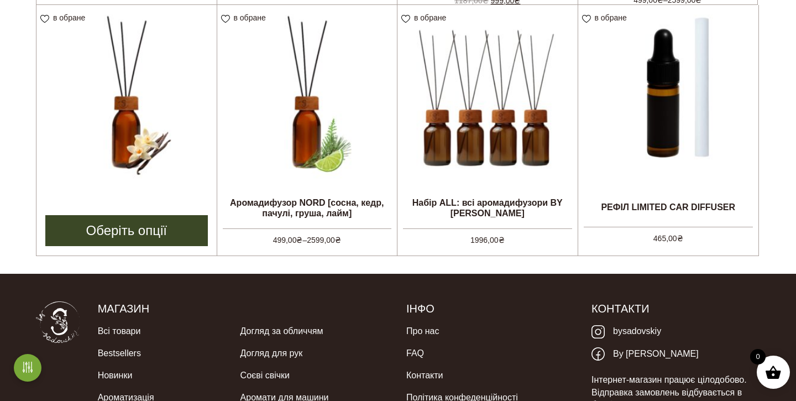 The height and width of the screenshot is (401, 796). Describe the element at coordinates (758, 357) in the screenshot. I see `span: 0` at that location.